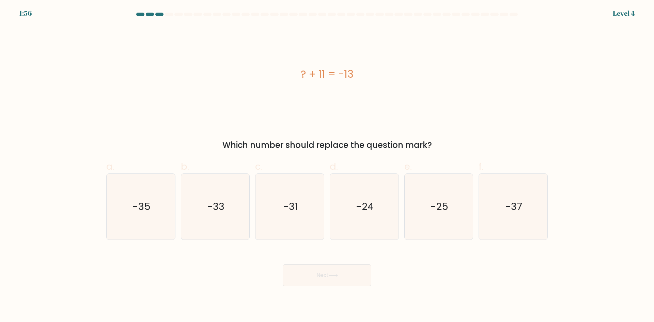 The width and height of the screenshot is (654, 322). Describe the element at coordinates (408, 166) in the screenshot. I see `span: e.` at that location.